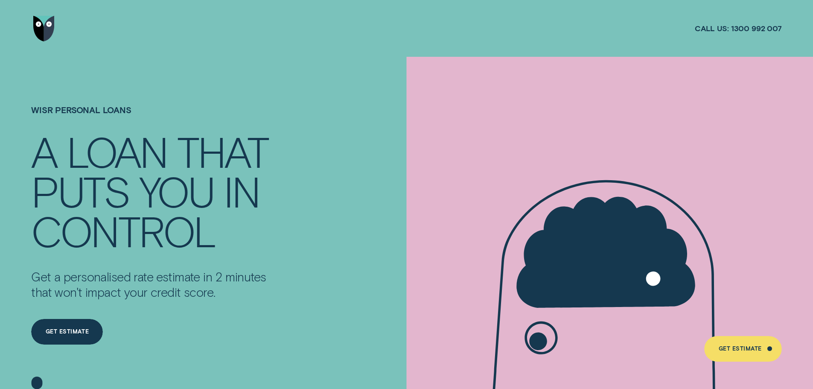 This screenshot has height=389, width=813. Describe the element at coordinates (712, 28) in the screenshot. I see `span: Call us:` at that location.